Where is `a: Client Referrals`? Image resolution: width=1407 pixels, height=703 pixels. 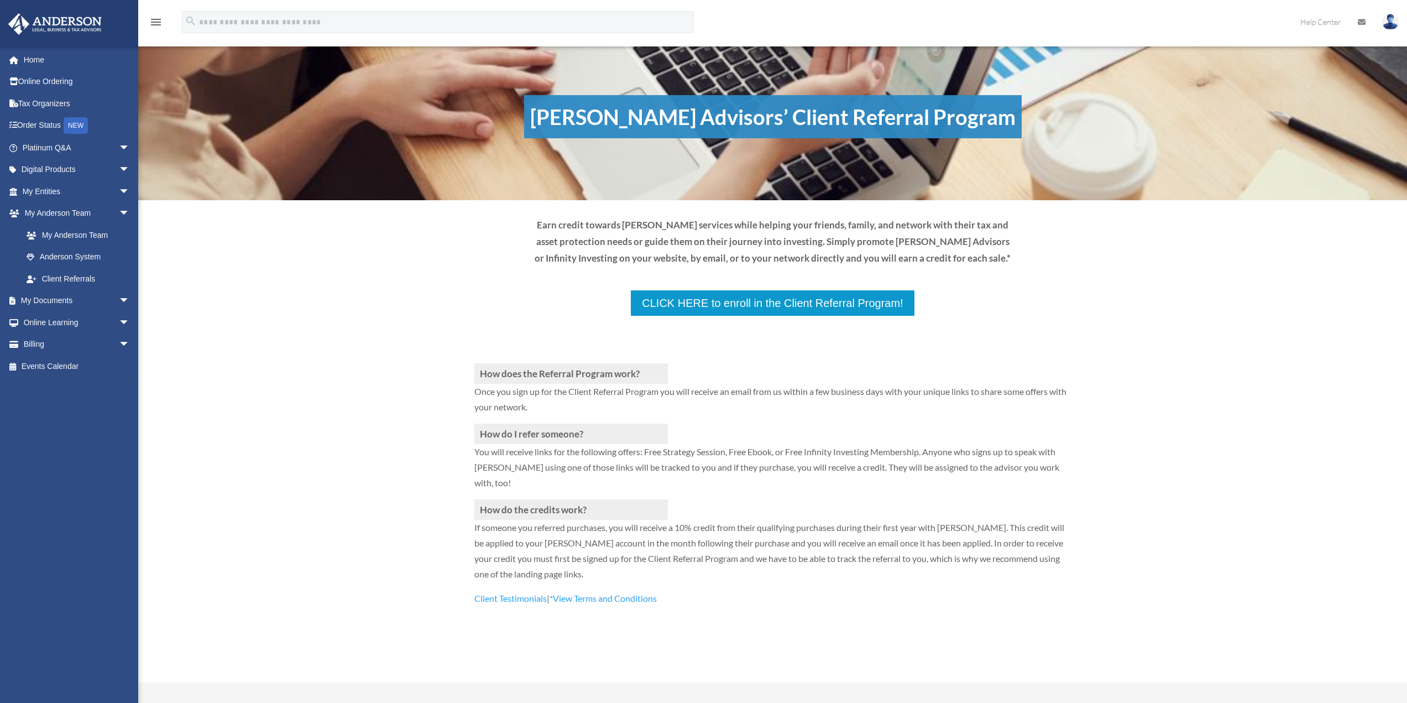
a: Client Referrals is located at coordinates (78, 279).